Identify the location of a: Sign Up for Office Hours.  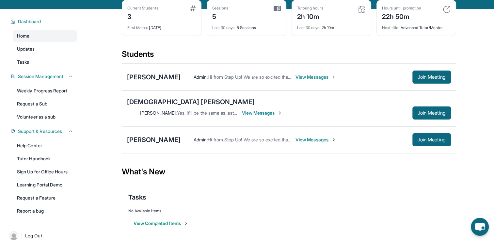
(45, 172).